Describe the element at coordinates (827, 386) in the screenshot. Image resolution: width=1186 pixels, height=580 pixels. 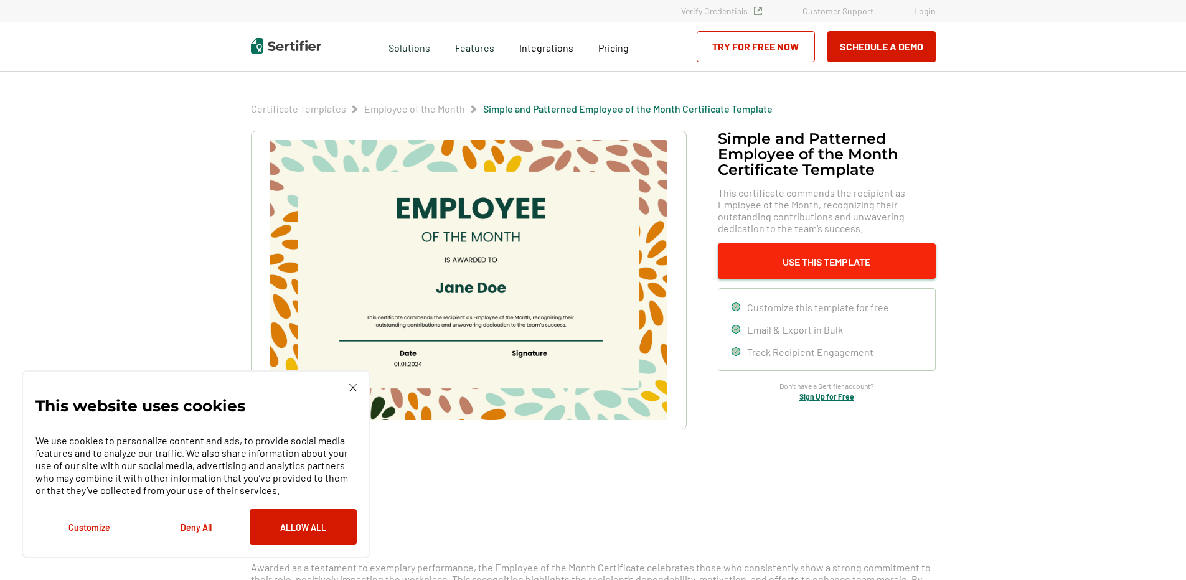
I see `span: Don’t have a Sertifier account?` at that location.